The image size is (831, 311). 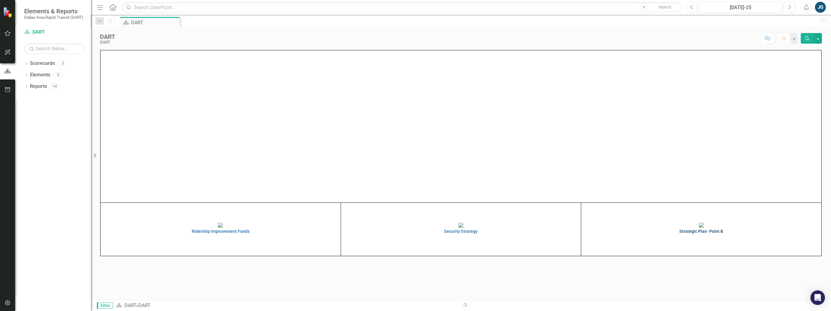 What do you see at coordinates (665, 7) in the screenshot?
I see `button: Search` at bounding box center [665, 7].